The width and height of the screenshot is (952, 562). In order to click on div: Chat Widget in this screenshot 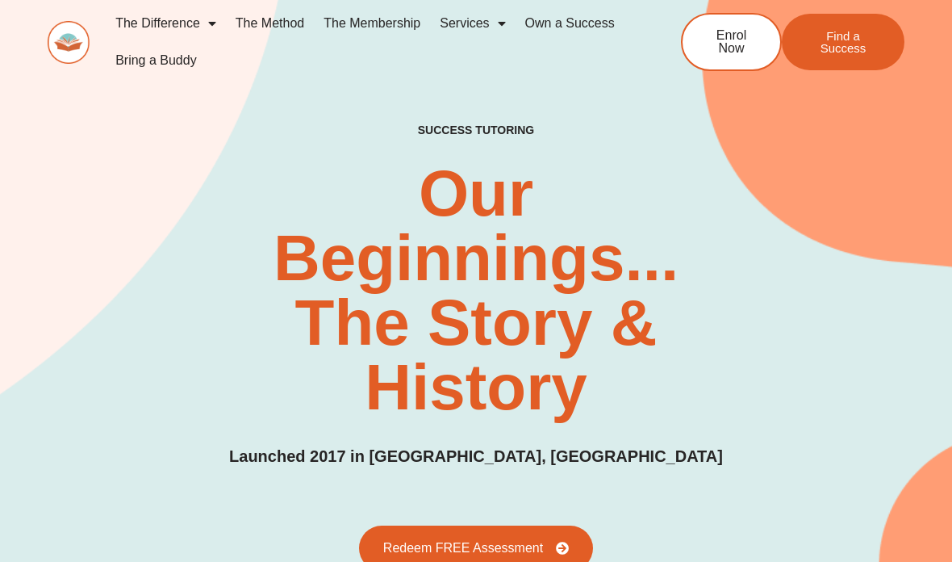, I will do `click(912, 523)`.